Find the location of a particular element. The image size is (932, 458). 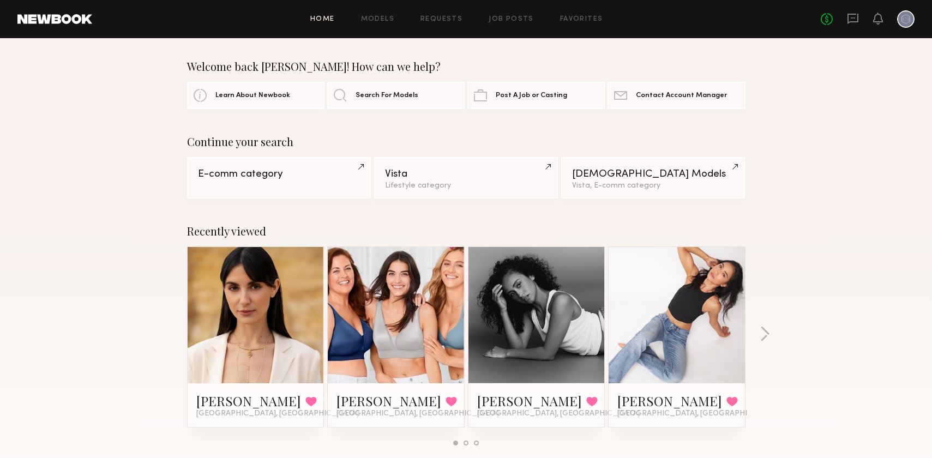

a: Learn About Newbook is located at coordinates (256, 95).